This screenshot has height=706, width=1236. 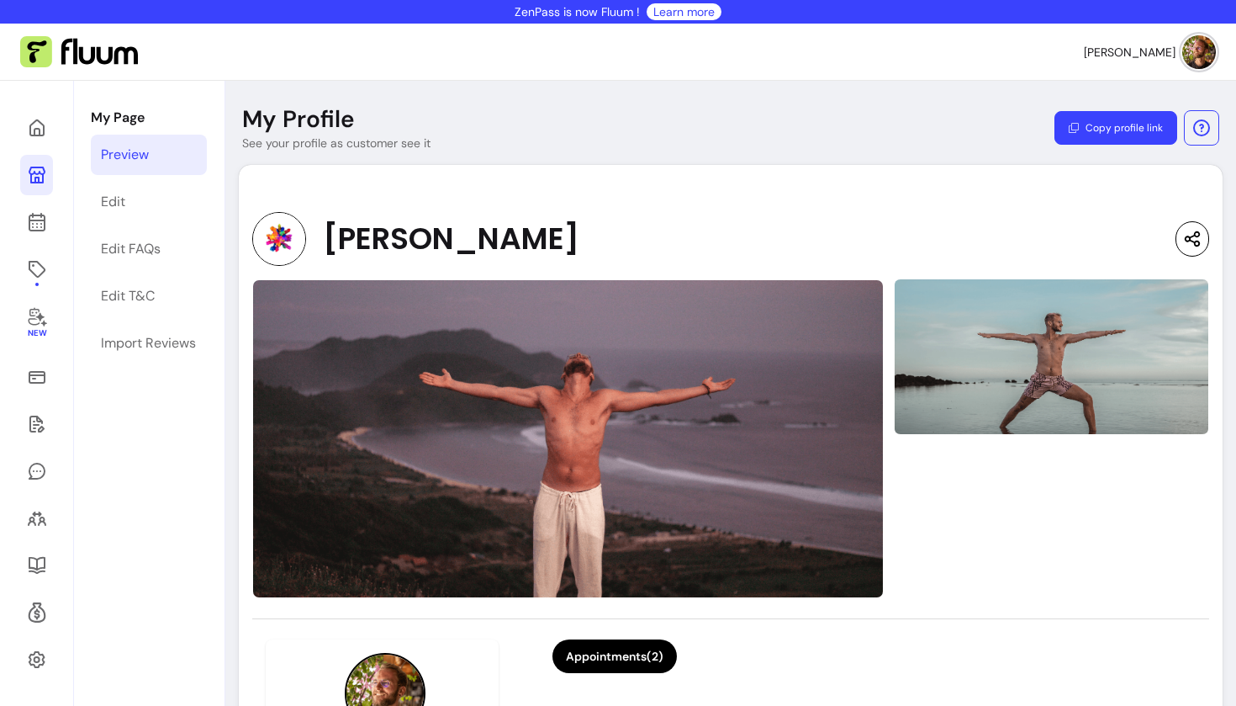 What do you see at coordinates (36, 175) in the screenshot?
I see `a: My Page` at bounding box center [36, 175].